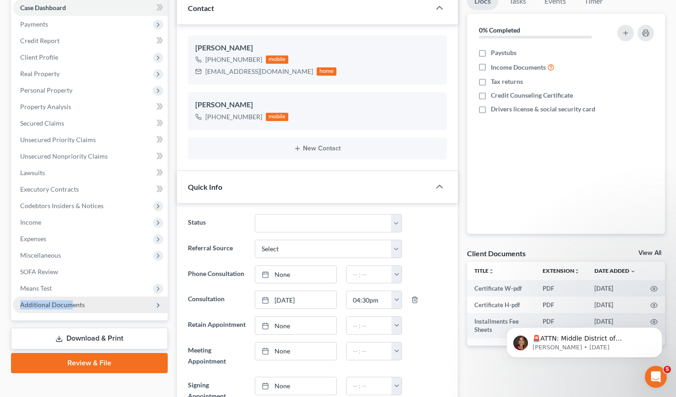  Describe the element at coordinates (40, 40) in the screenshot. I see `span: Credit Report` at that location.